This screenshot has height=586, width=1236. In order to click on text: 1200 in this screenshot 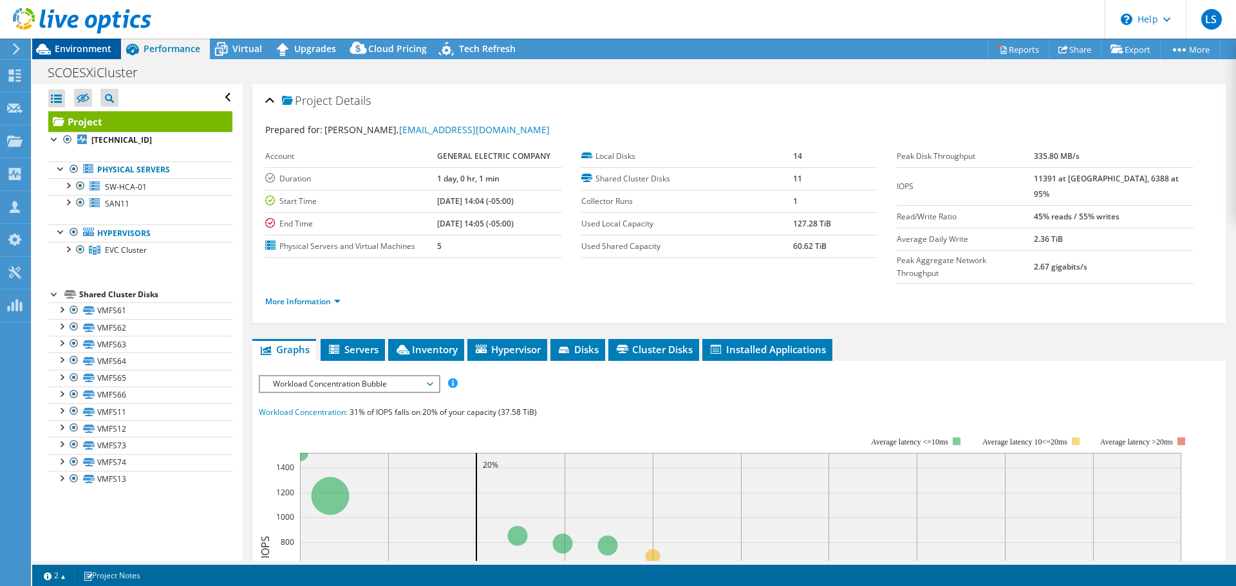, I will do `click(285, 492)`.